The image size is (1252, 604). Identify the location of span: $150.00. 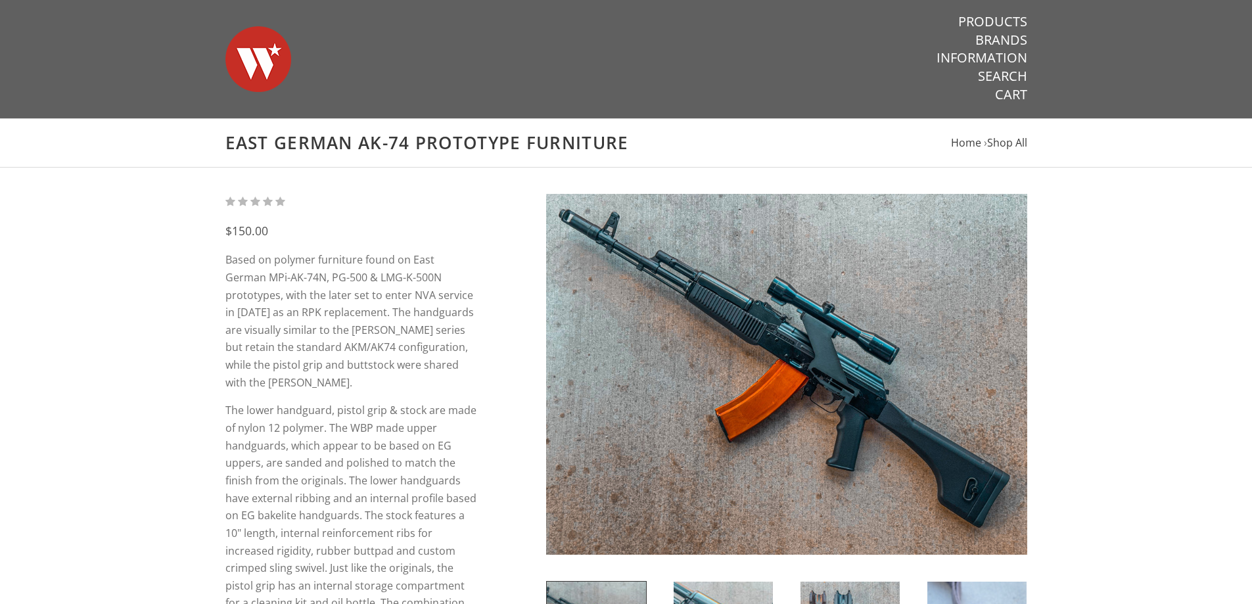
(246, 231).